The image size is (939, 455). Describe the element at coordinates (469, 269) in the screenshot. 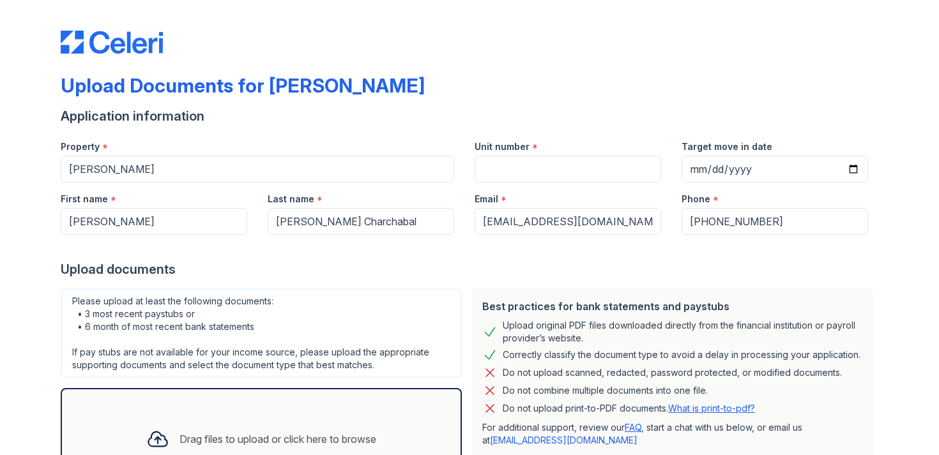

I see `div: Upload documents` at that location.